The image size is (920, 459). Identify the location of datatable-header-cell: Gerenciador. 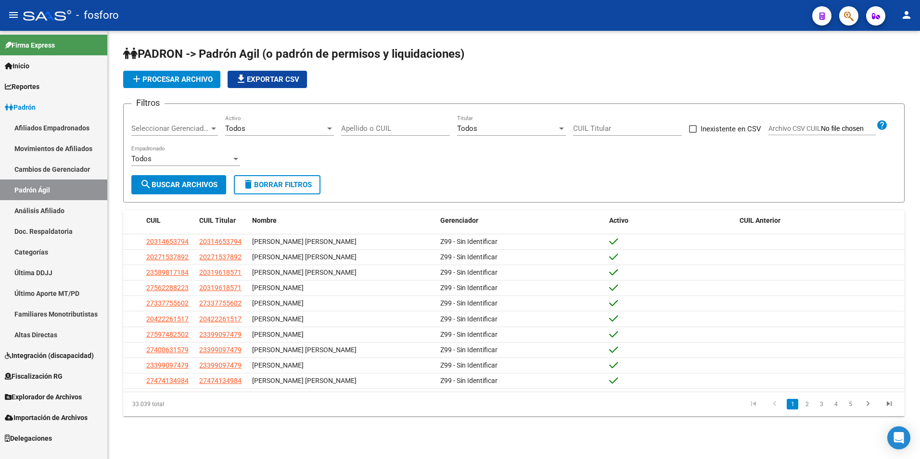
(521, 220).